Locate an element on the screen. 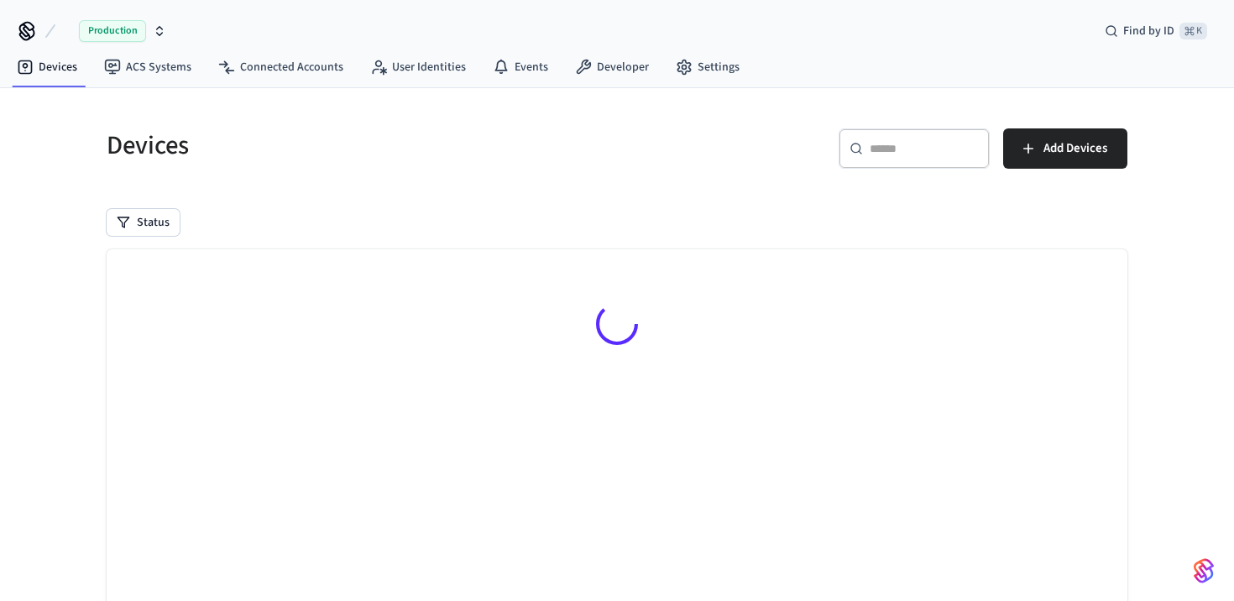  h5: Devices is located at coordinates (357, 145).